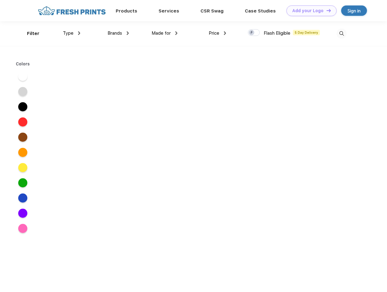  I want to click on div: Colors, so click(23, 64).